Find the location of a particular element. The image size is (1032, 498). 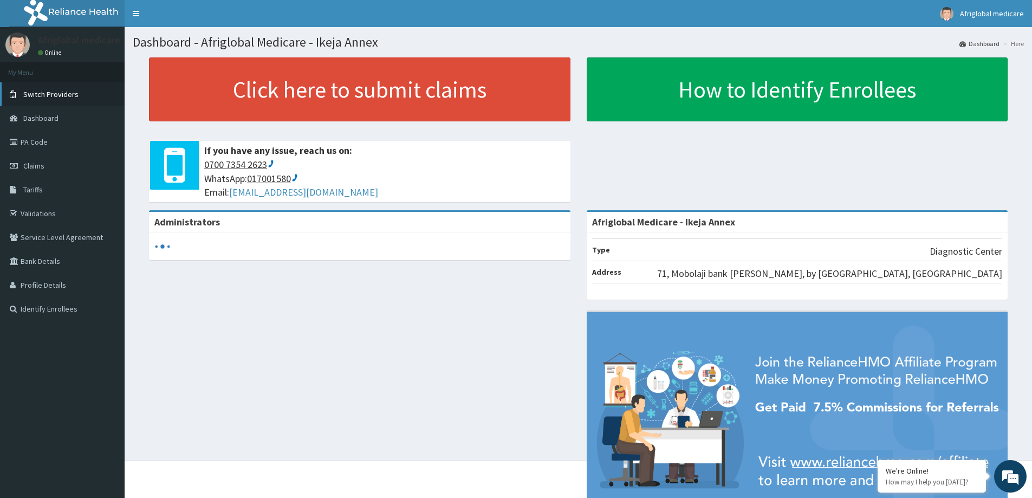

div: We're Online! is located at coordinates (931, 471).